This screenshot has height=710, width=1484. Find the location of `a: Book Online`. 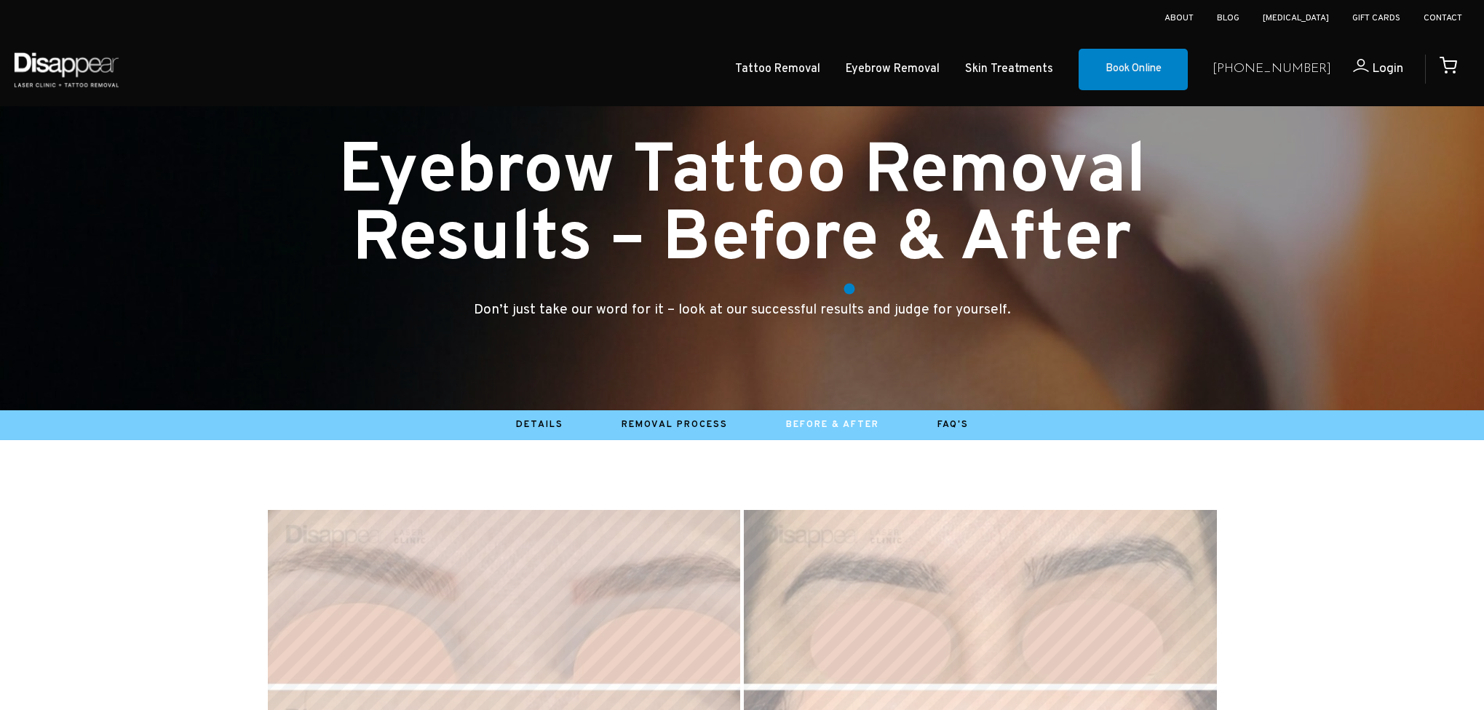

a: Book Online is located at coordinates (1133, 70).